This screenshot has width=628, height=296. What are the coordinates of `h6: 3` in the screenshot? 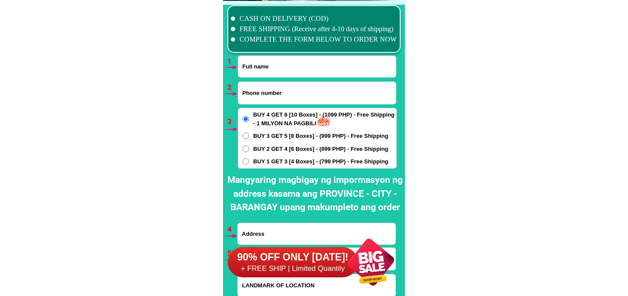 It's located at (232, 122).